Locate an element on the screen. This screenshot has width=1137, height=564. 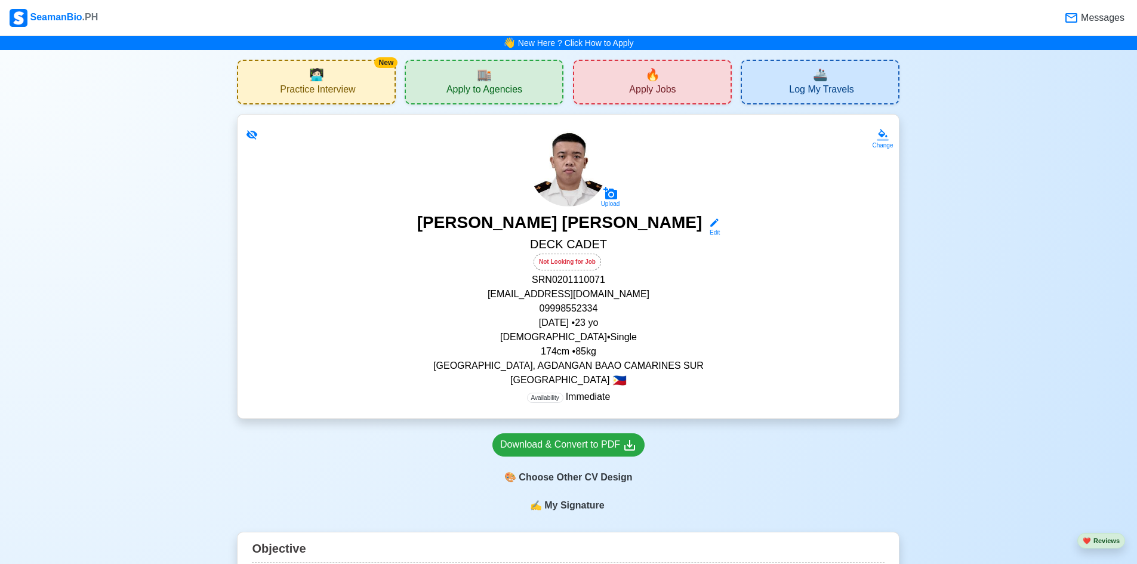
div: Upload is located at coordinates (610, 204).